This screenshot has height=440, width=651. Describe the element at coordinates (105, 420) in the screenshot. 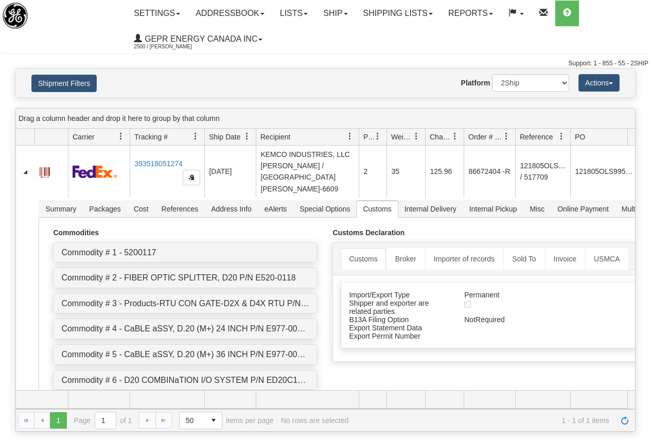

I see `input: Page 1` at that location.